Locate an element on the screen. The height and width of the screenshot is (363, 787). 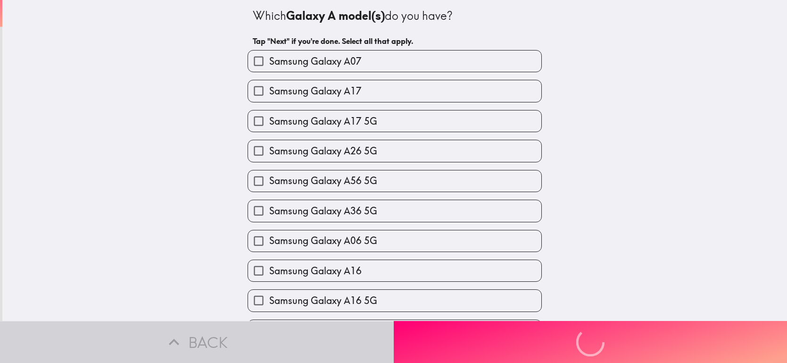
span: Samsung Galaxy A06 5G is located at coordinates (323, 240).